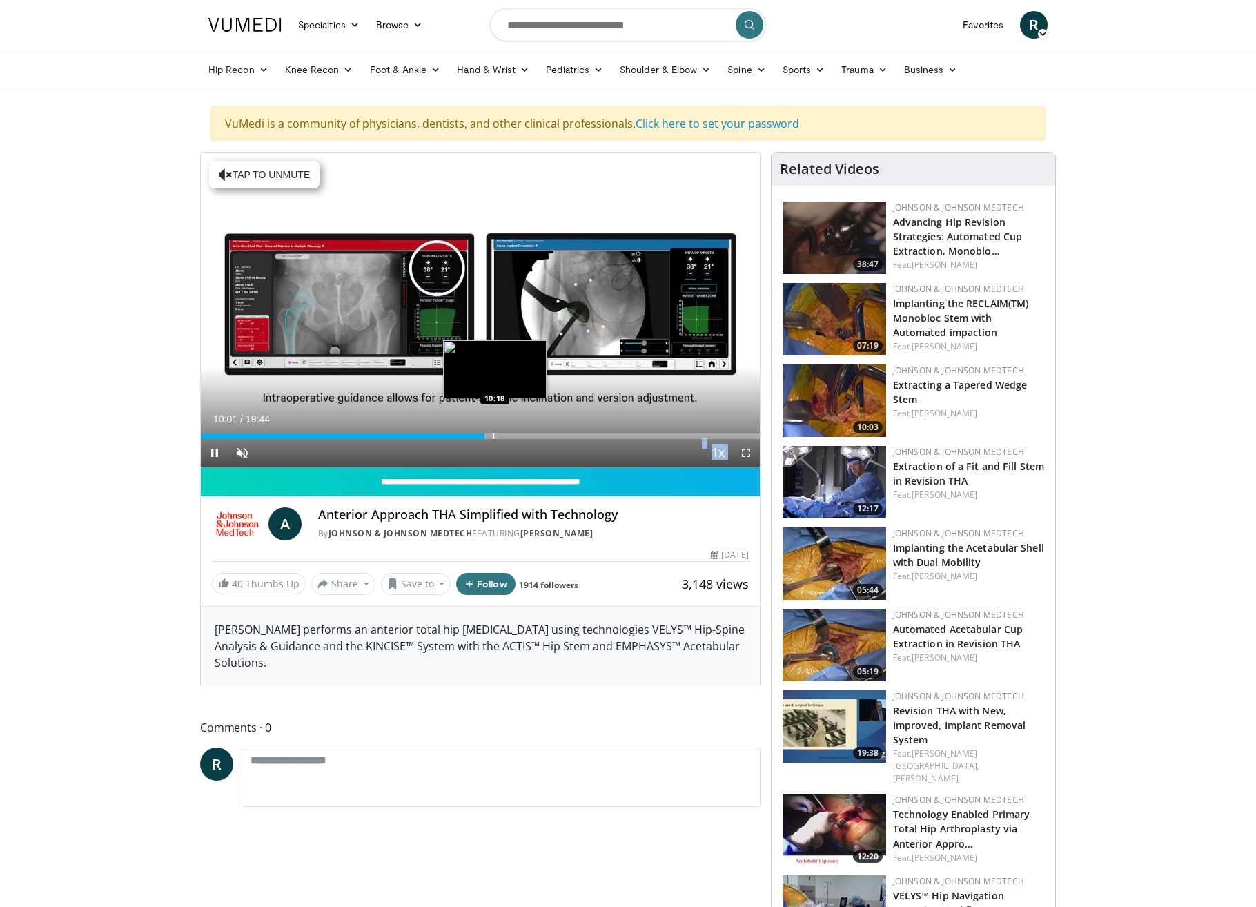 Image resolution: width=1256 pixels, height=907 pixels. Describe the element at coordinates (968, 555) in the screenshot. I see `a: Implanting the Acetabular Shell with Dual Mobility` at that location.